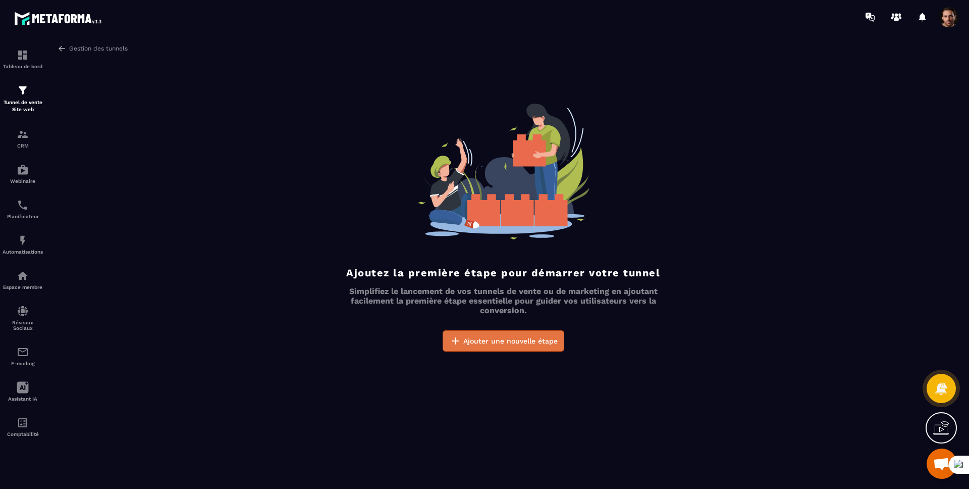 This screenshot has width=969, height=489. Describe the element at coordinates (23, 174) in the screenshot. I see `a: automationsautomationsWebinaire` at that location.